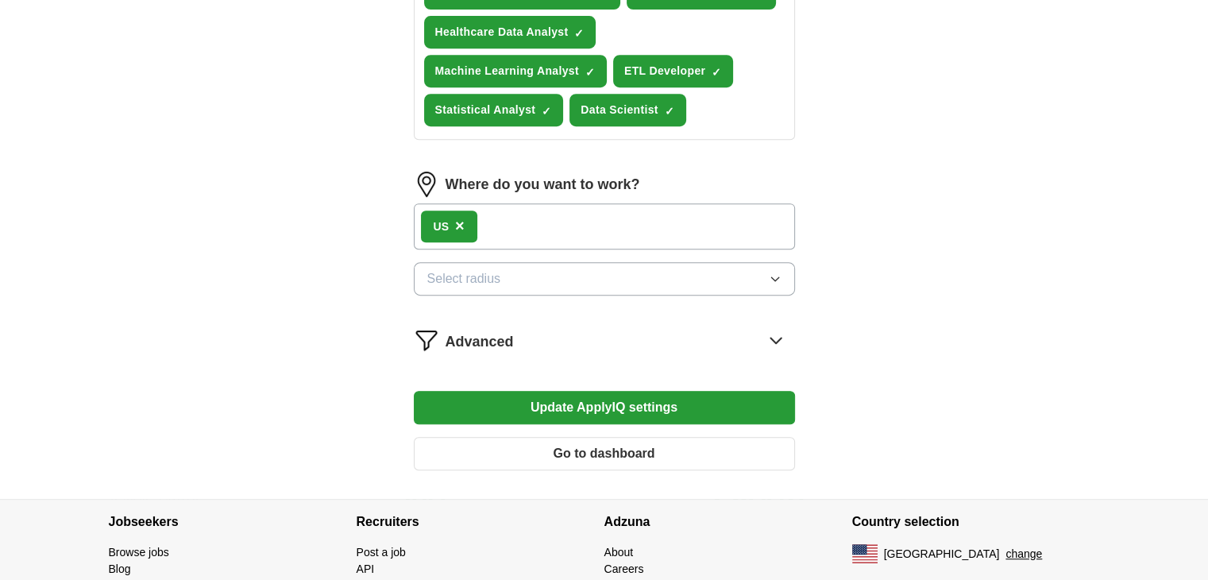 The image size is (1208, 580). What do you see at coordinates (494, 110) in the screenshot?
I see `button: Statistical Analyst✓` at bounding box center [494, 110].